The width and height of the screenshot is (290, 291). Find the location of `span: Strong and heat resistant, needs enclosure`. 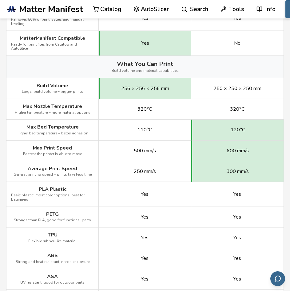

span: Strong and heat resistant, needs enclosure is located at coordinates (53, 262).